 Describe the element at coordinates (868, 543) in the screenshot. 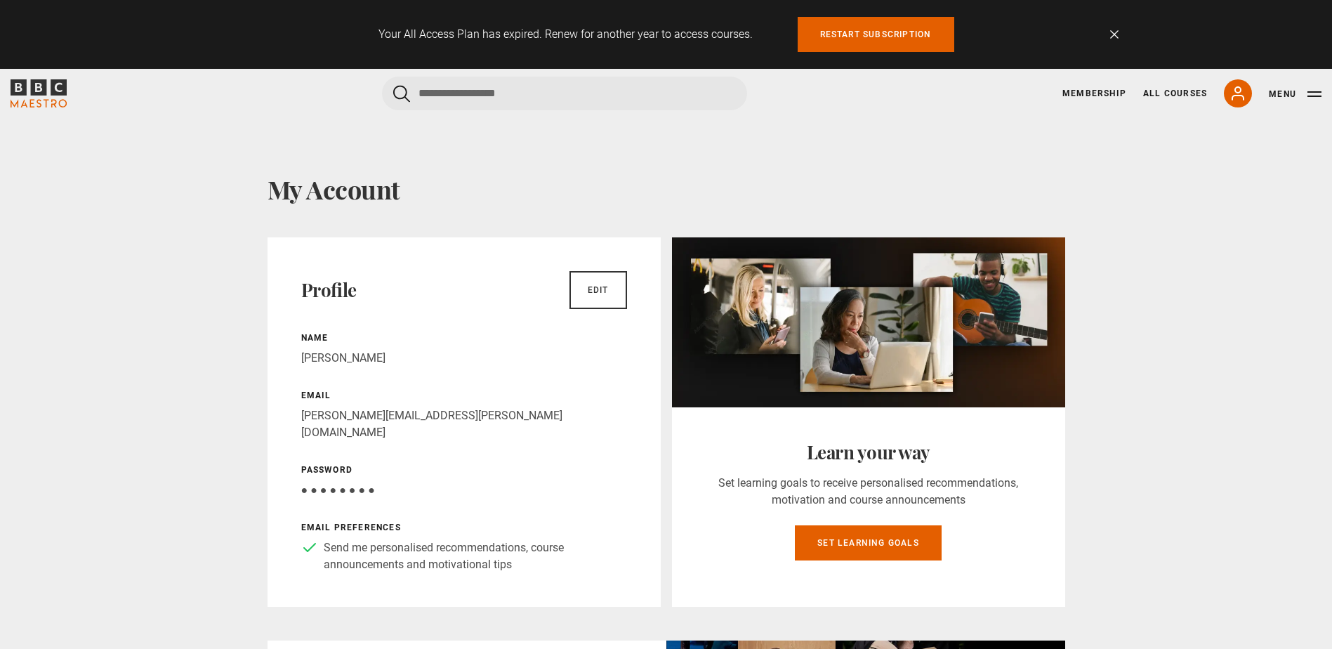

I see `a: Set learning goals` at that location.